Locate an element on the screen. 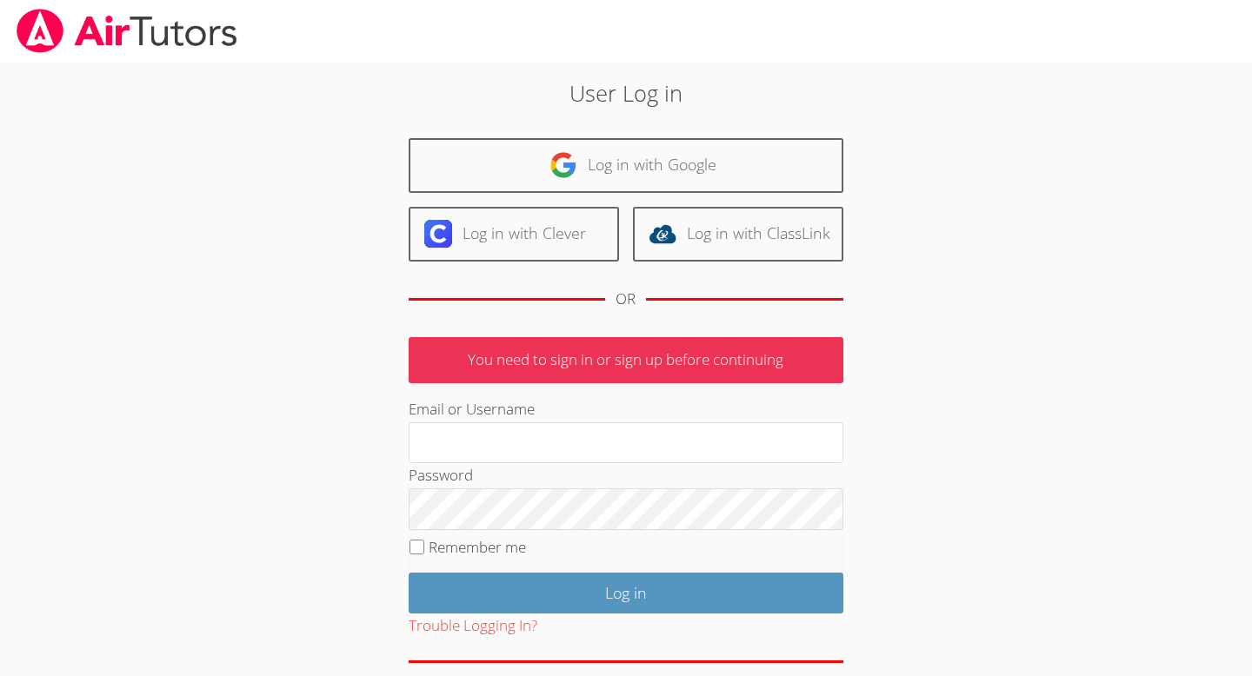 The width and height of the screenshot is (1252, 676). label: Email or Username is located at coordinates (471, 408).